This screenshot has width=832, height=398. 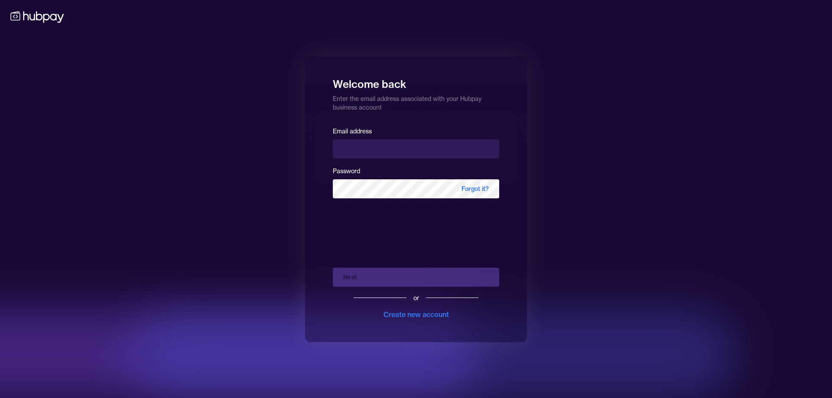 What do you see at coordinates (346, 171) in the screenshot?
I see `label: Password` at bounding box center [346, 171].